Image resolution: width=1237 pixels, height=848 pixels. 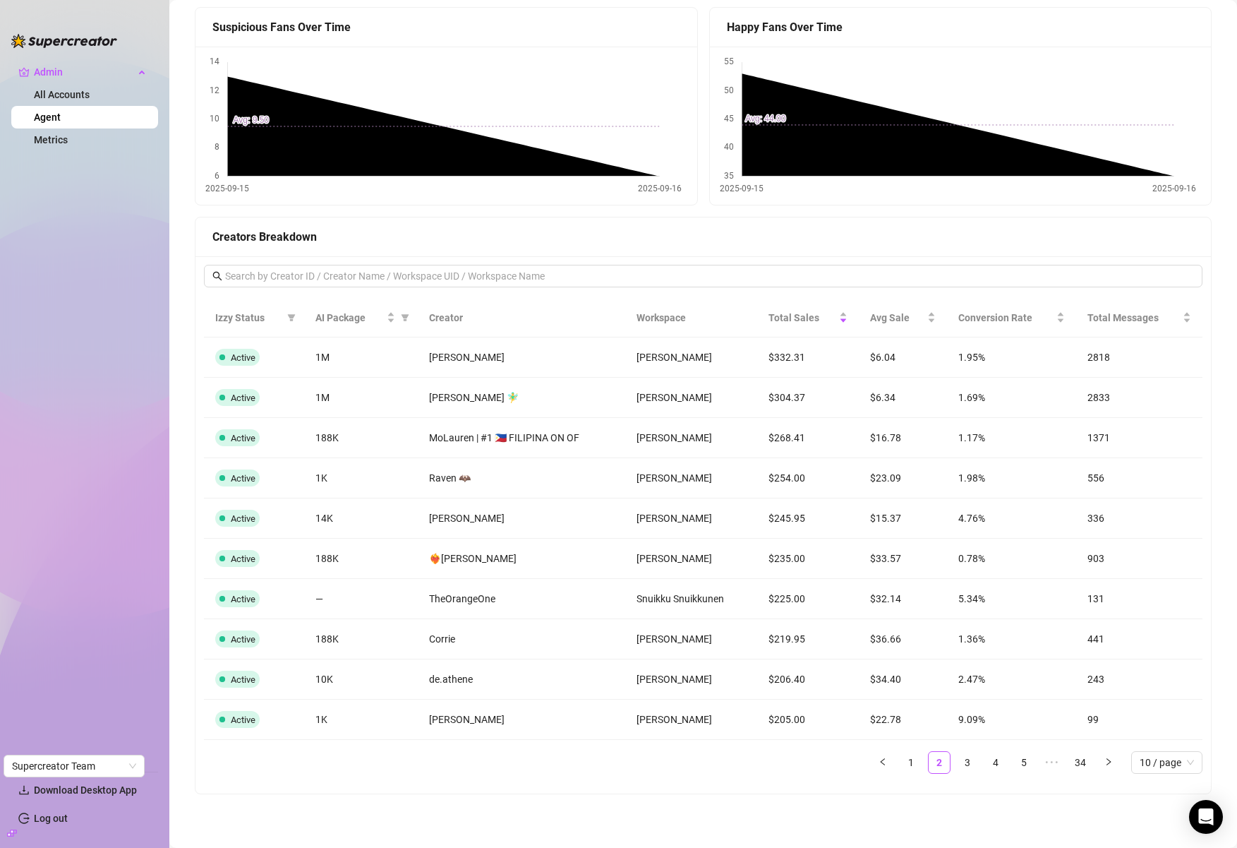 What do you see at coordinates (703, 236) in the screenshot?
I see `div: Creators Breakdown` at bounding box center [703, 236].